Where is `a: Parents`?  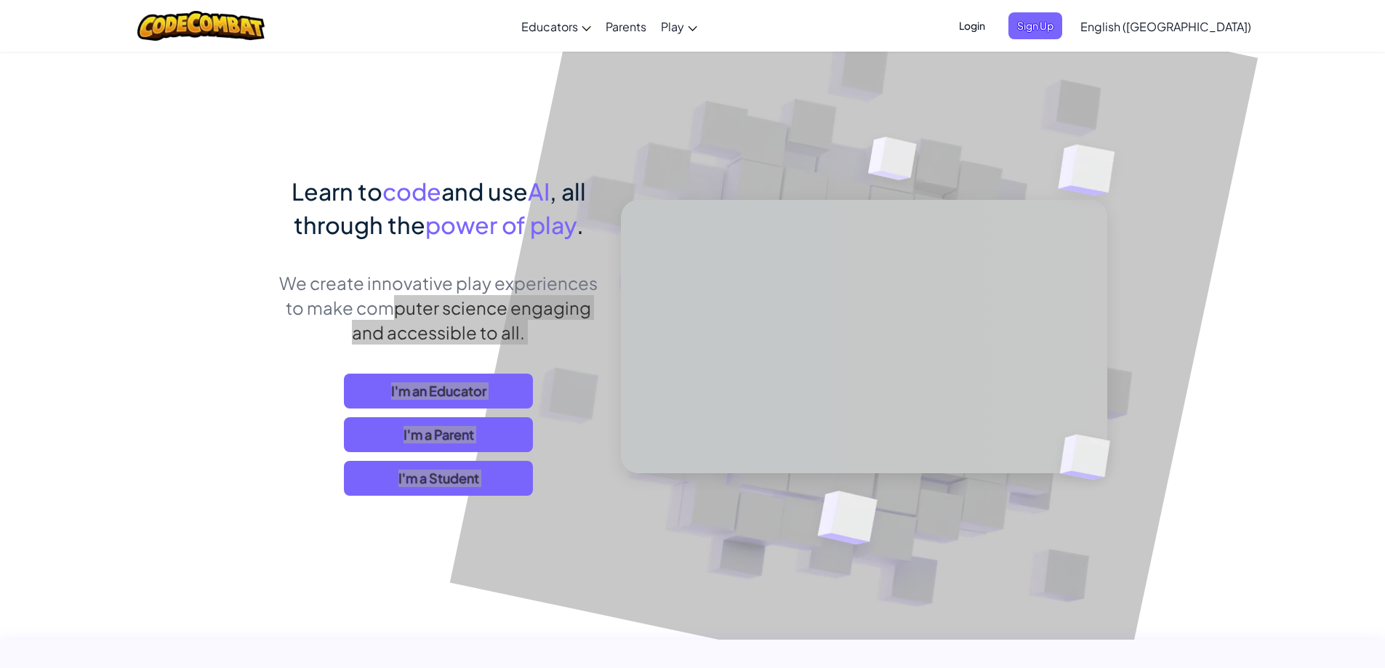 a: Parents is located at coordinates (626, 26).